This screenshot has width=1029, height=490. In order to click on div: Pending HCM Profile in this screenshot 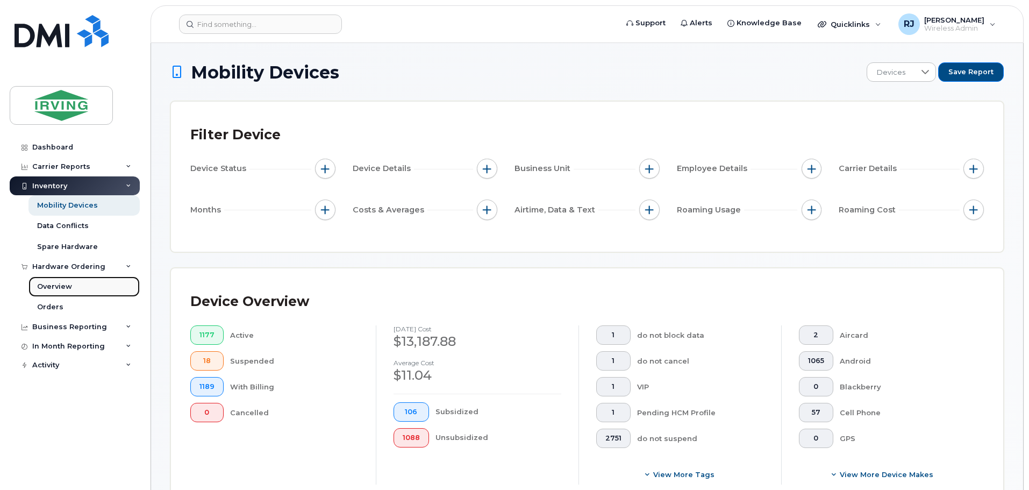, I will do `click(700, 412)`.